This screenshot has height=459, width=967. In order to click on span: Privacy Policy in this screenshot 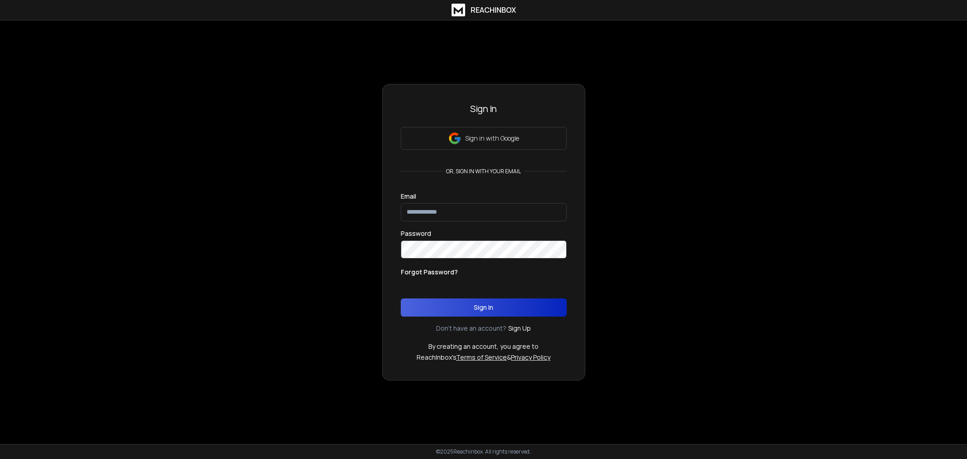, I will do `click(530, 357)`.